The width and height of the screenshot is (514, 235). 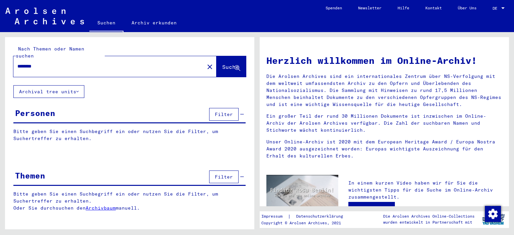 What do you see at coordinates (493, 220) in the screenshot?
I see `img: yv_logo.png` at bounding box center [493, 220].